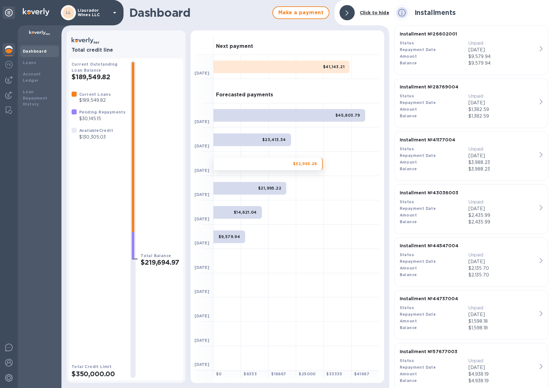 The width and height of the screenshot is (553, 388). What do you see at coordinates (428, 140) in the screenshot?
I see `b: Installment № 41177004` at bounding box center [428, 140].